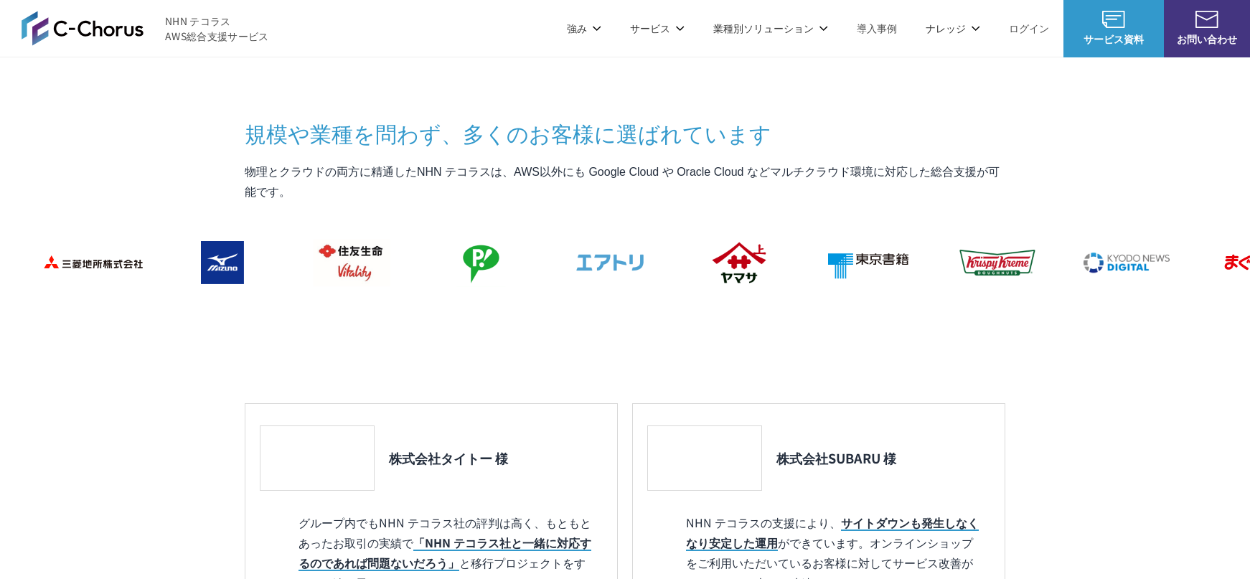 This screenshot has height=579, width=1250. What do you see at coordinates (705, 458) in the screenshot?
I see `img: 株式会社SUBARU` at bounding box center [705, 458].